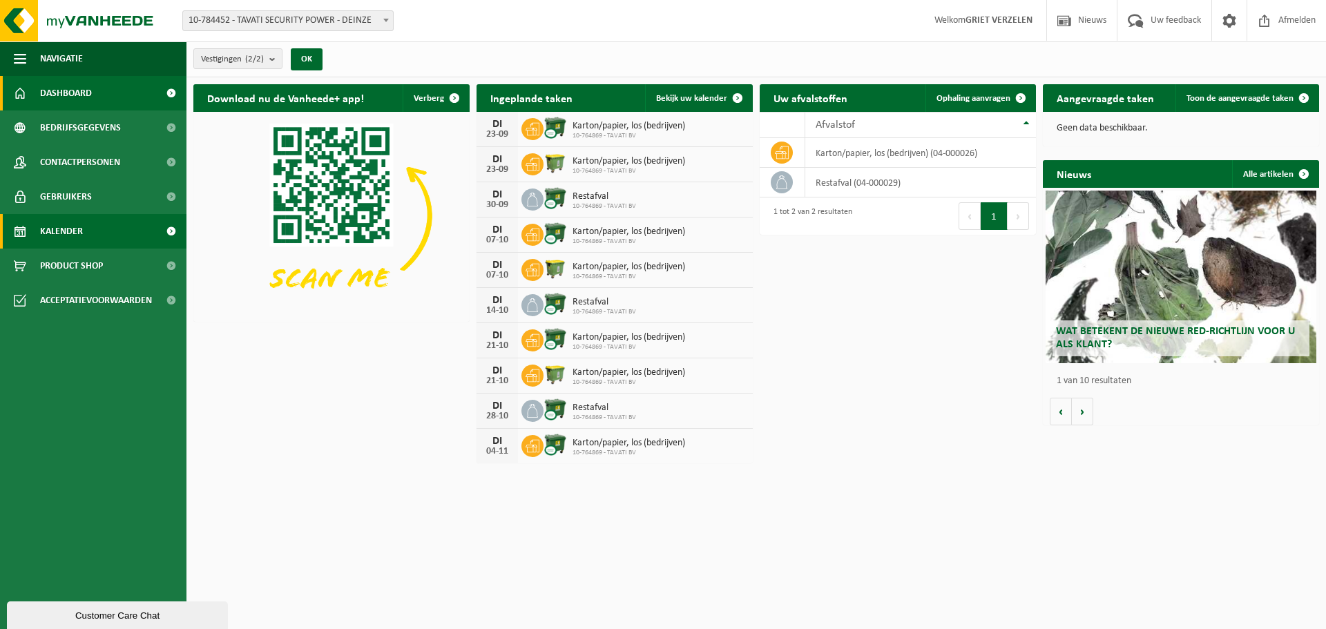 This screenshot has width=1326, height=629. I want to click on button: Previous, so click(969, 216).